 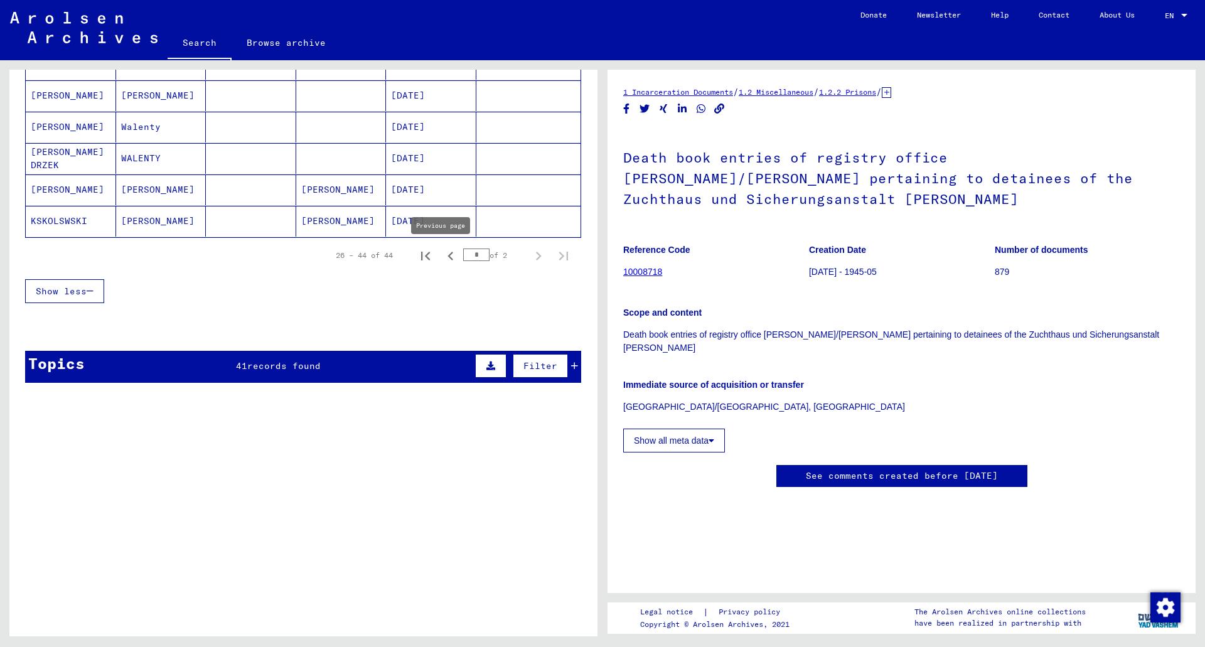 I want to click on a: 10008718, so click(x=643, y=272).